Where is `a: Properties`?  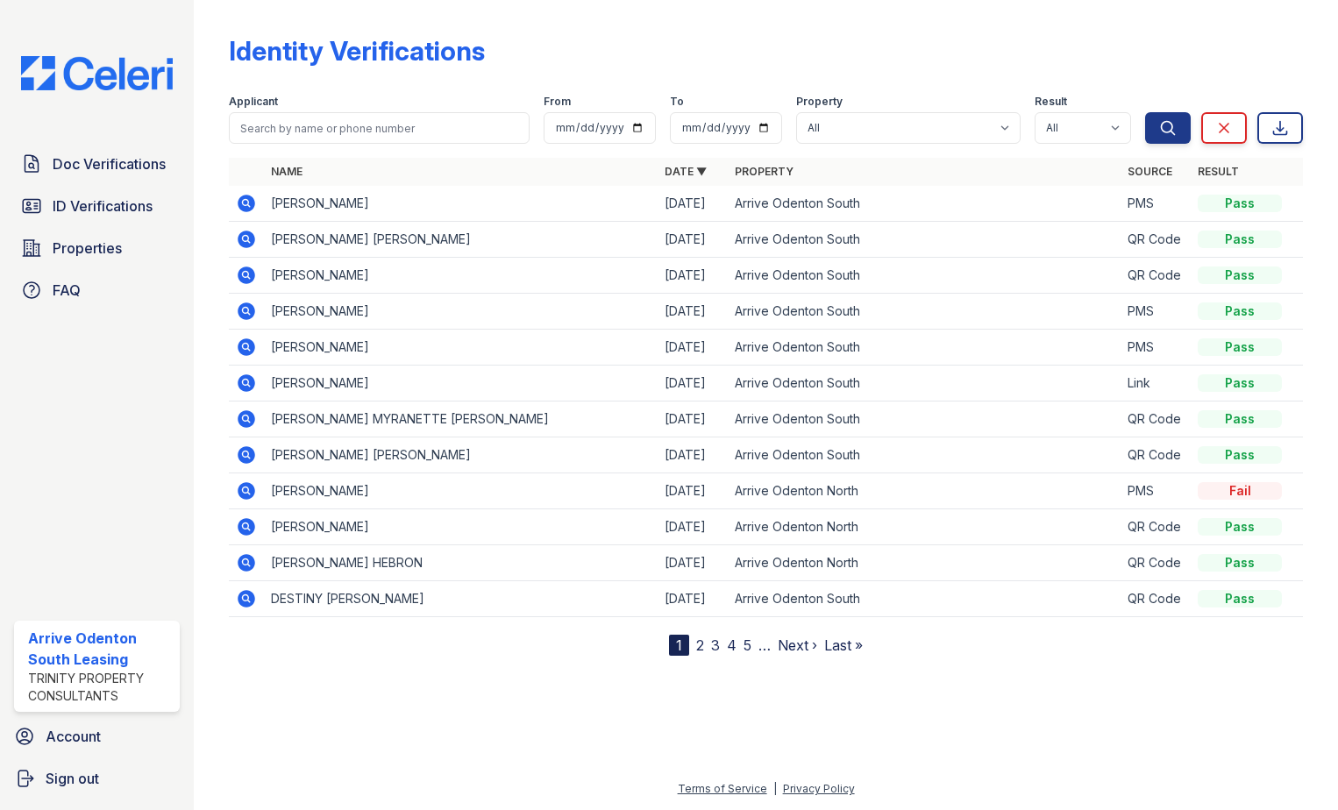
a: Properties is located at coordinates (96, 248).